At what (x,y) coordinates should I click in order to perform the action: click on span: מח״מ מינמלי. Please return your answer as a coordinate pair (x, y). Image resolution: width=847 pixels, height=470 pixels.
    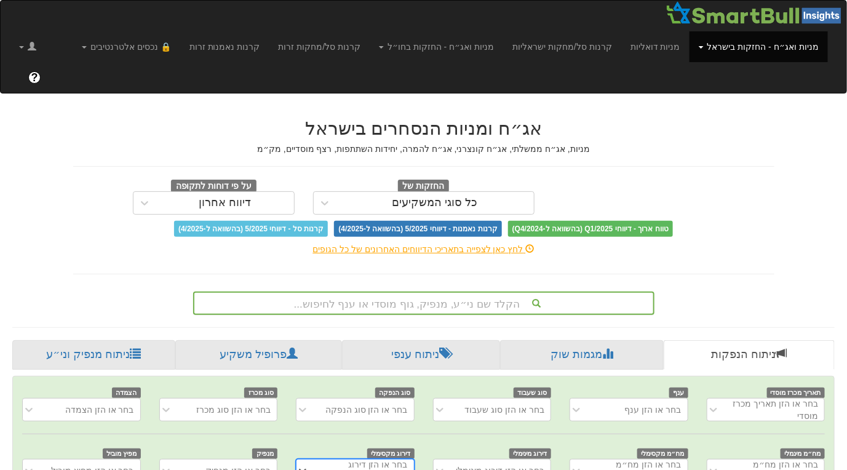
    Looking at the image, I should click on (803, 453).